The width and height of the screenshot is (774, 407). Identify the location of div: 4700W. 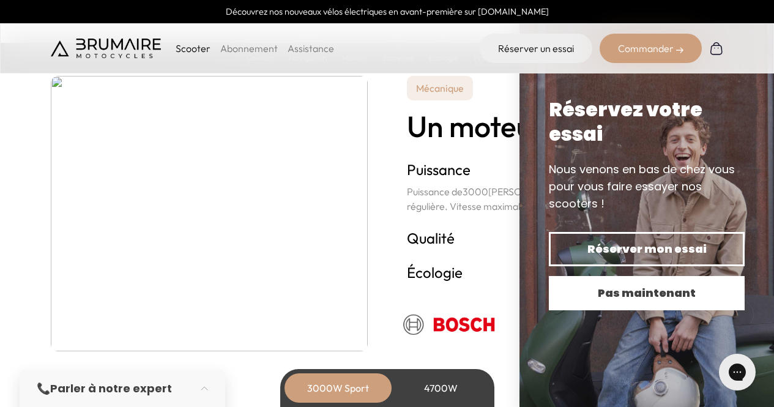
(441, 388).